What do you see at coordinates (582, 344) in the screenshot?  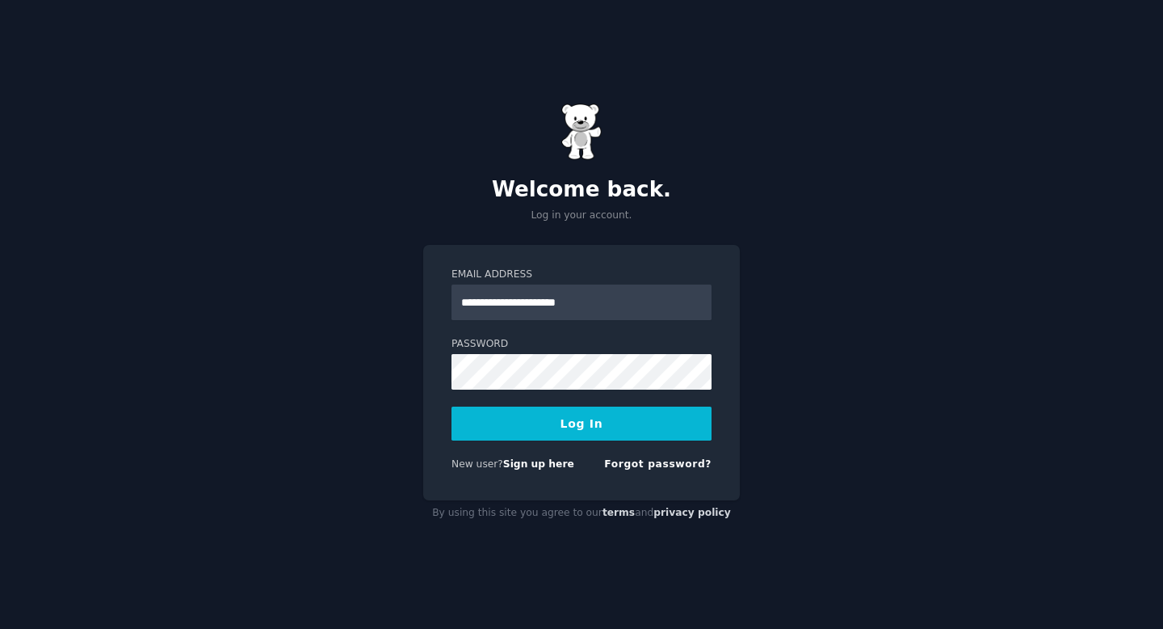 I see `label: Password` at bounding box center [582, 344].